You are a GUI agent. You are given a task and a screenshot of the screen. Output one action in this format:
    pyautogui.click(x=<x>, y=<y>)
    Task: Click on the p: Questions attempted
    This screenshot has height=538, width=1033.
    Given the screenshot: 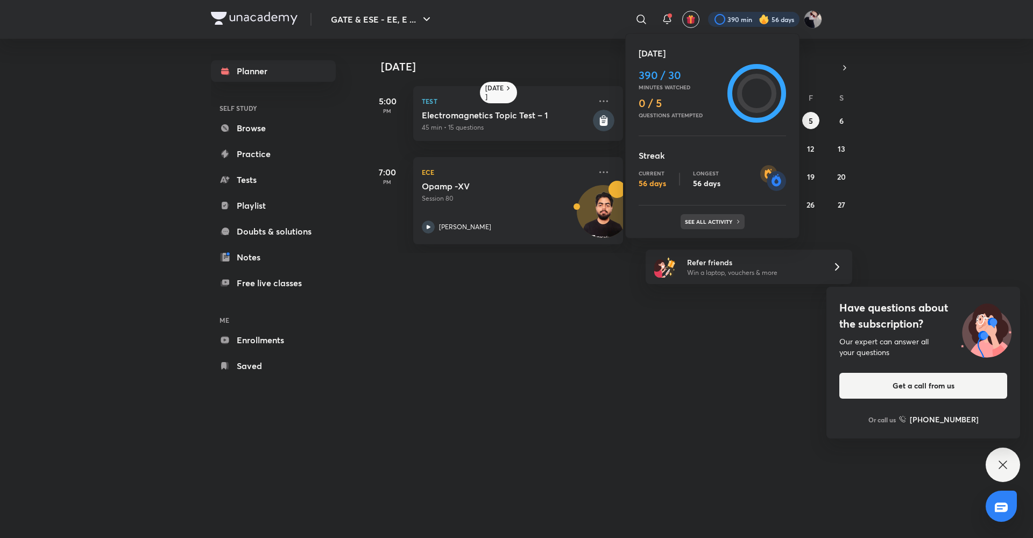 What is the action you would take?
    pyautogui.click(x=680, y=115)
    